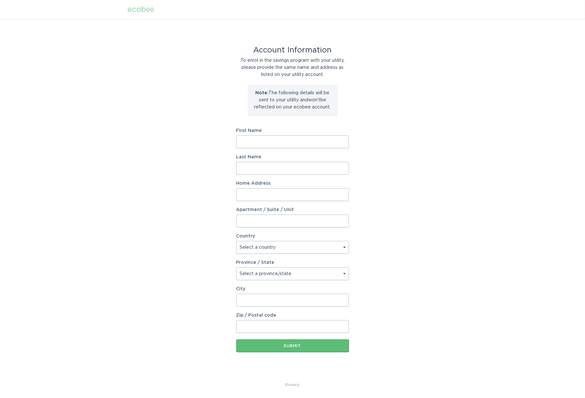  Describe the element at coordinates (293, 157) in the screenshot. I see `label: Last Name` at that location.